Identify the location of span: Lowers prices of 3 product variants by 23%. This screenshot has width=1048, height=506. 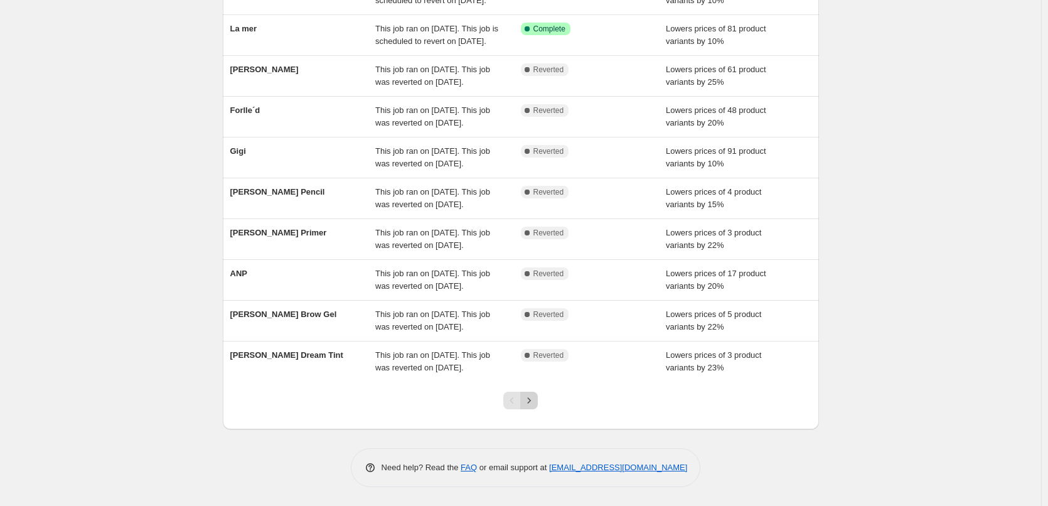
(713, 361).